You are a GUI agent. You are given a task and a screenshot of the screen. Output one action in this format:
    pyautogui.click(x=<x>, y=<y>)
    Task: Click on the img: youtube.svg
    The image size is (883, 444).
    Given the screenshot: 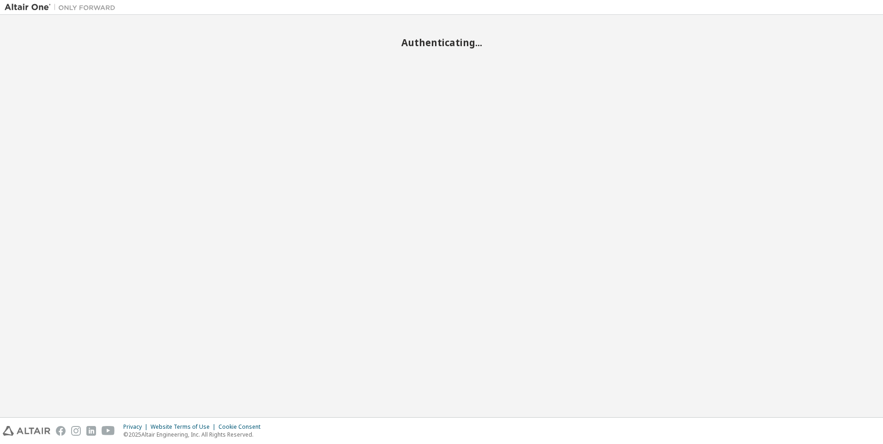 What is the action you would take?
    pyautogui.click(x=108, y=431)
    